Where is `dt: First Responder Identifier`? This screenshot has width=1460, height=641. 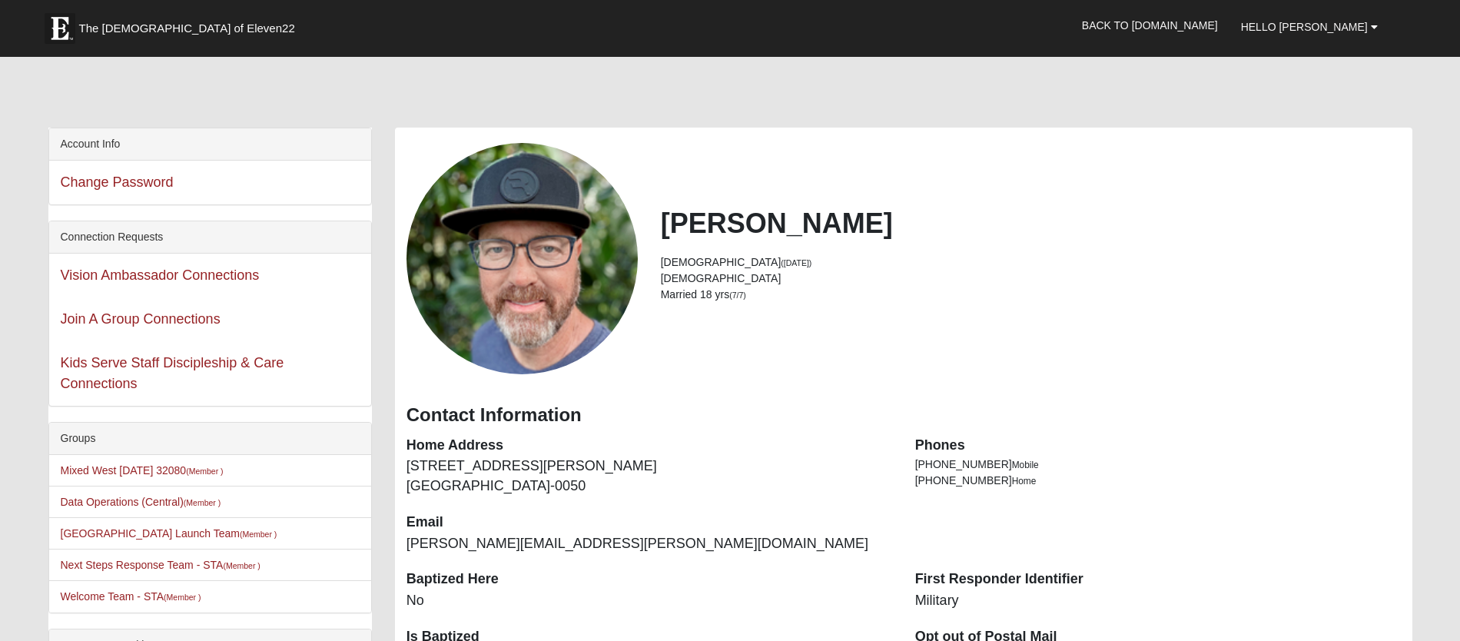
dt: First Responder Identifier is located at coordinates (1158, 579).